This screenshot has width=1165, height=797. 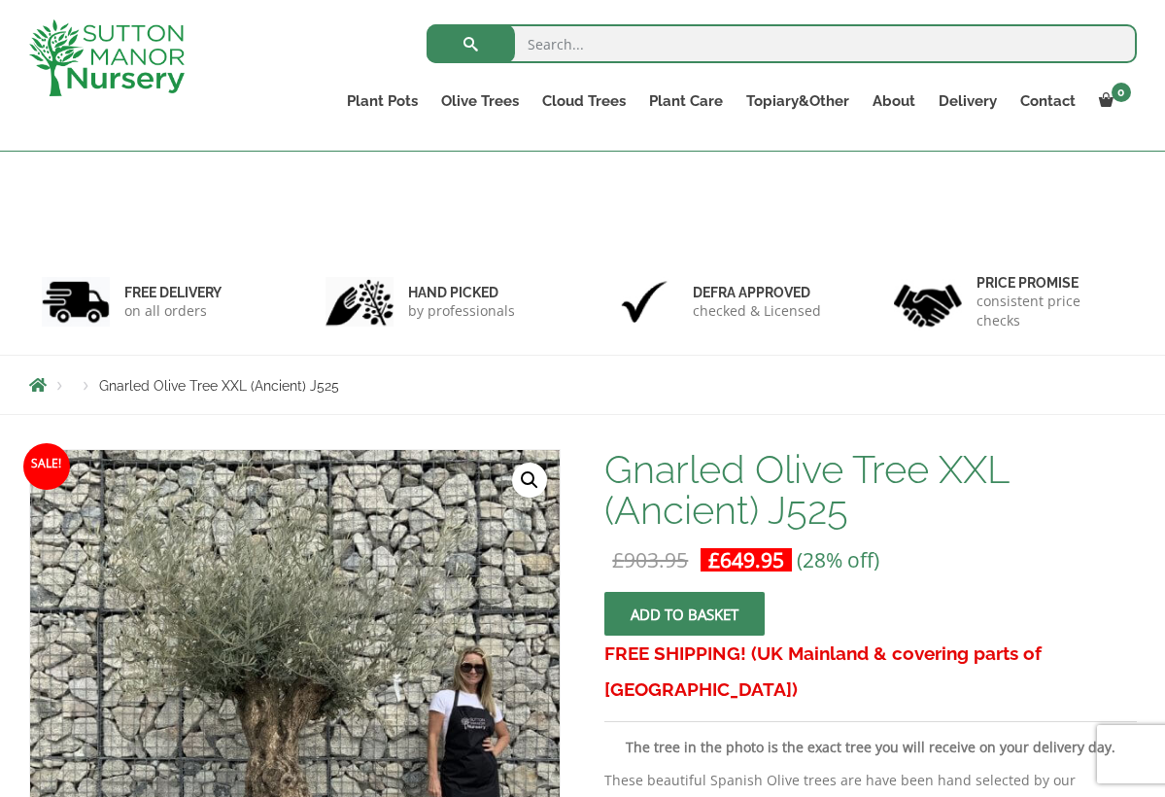 I want to click on input: Search..., so click(x=781, y=44).